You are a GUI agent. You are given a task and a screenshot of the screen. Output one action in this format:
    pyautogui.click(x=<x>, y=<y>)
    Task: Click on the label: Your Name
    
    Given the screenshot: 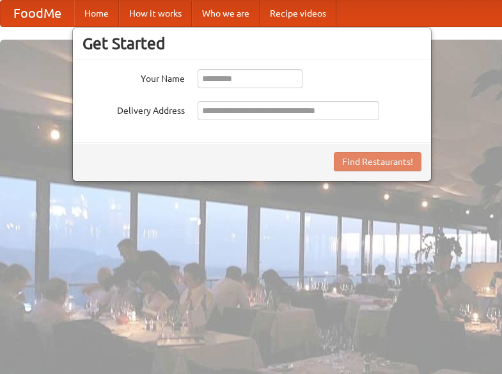 What is the action you would take?
    pyautogui.click(x=134, y=77)
    